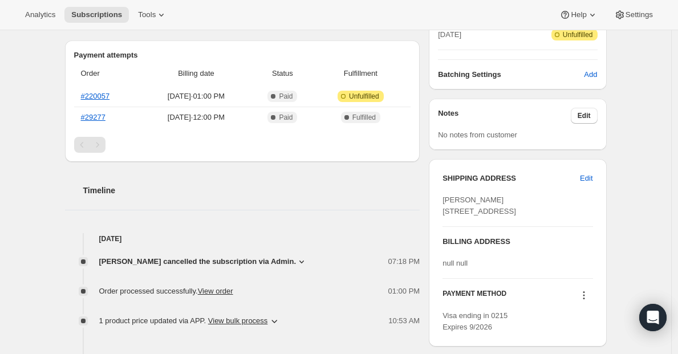 The image size is (678, 354). Describe the element at coordinates (361, 74) in the screenshot. I see `span: Fulfillment` at that location.